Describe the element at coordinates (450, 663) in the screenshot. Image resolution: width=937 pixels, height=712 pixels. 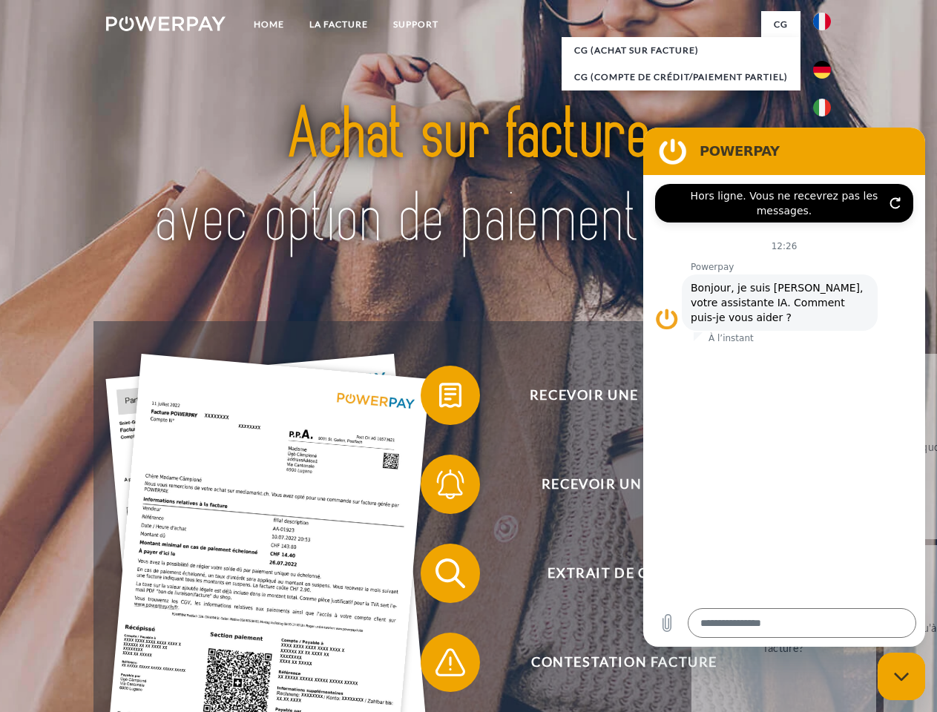
I see `img: qb_warning.svg` at that location.